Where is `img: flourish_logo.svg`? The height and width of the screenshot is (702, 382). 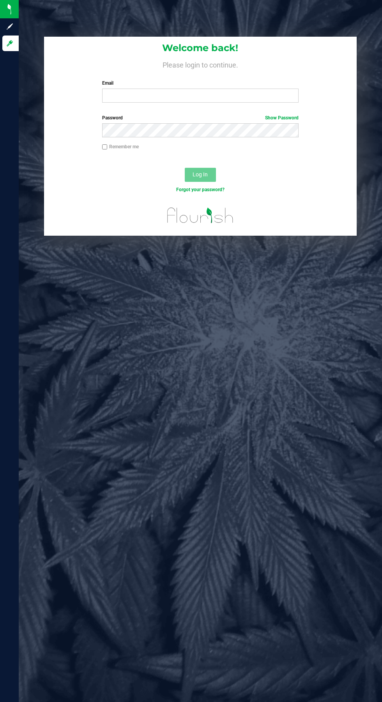 img: flourish_logo.svg is located at coordinates (200, 215).